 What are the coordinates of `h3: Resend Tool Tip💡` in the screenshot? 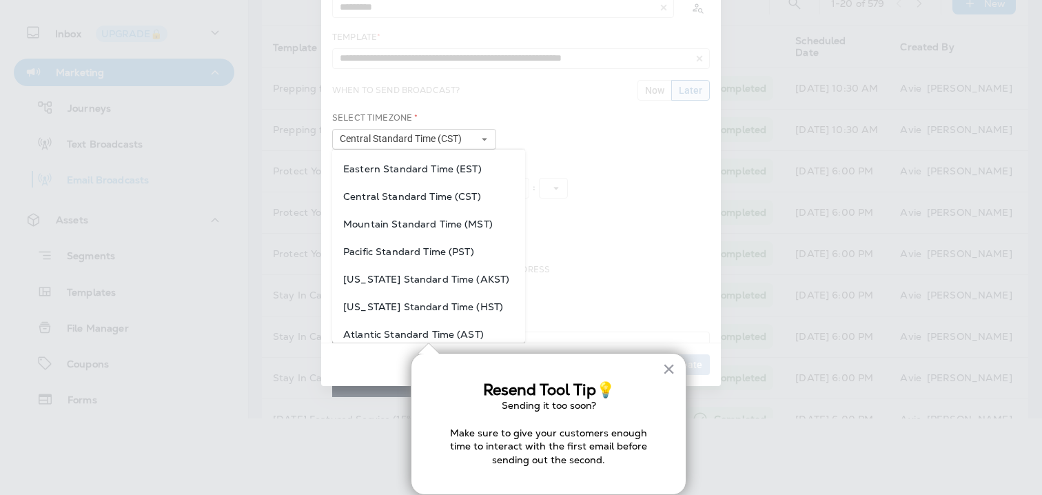 It's located at (549, 390).